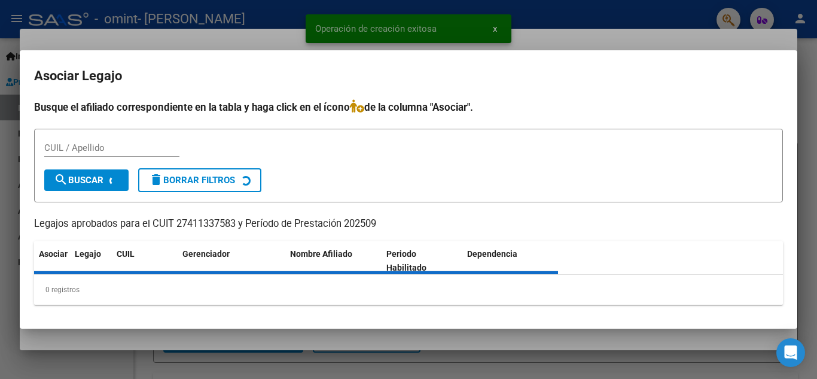  I want to click on div: Open Intercom Messenger, so click(791, 352).